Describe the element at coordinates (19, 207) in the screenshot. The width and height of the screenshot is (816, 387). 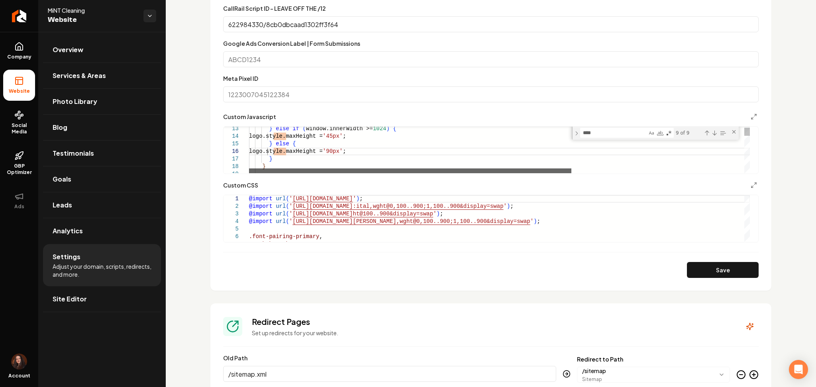
I see `span: Ads` at that location.